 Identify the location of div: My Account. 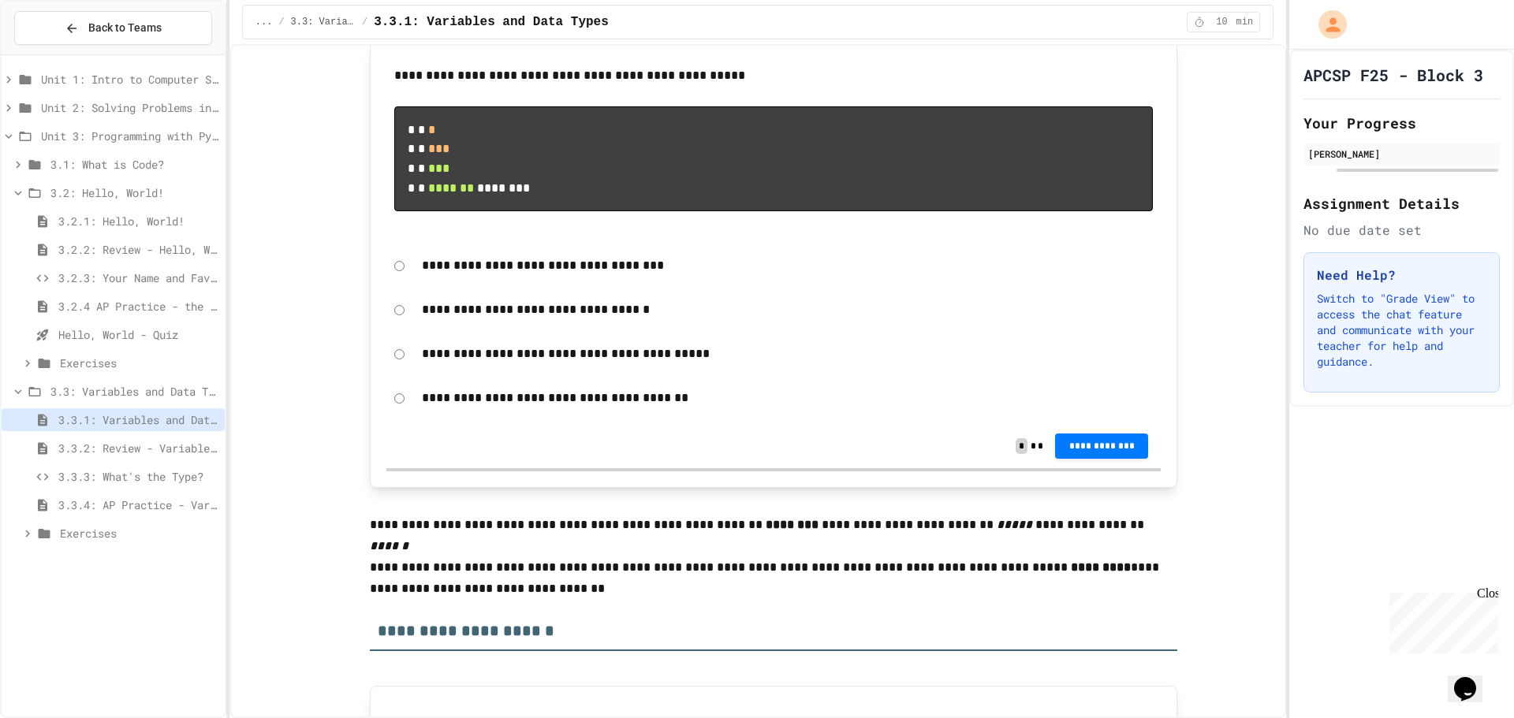
(1327, 24).